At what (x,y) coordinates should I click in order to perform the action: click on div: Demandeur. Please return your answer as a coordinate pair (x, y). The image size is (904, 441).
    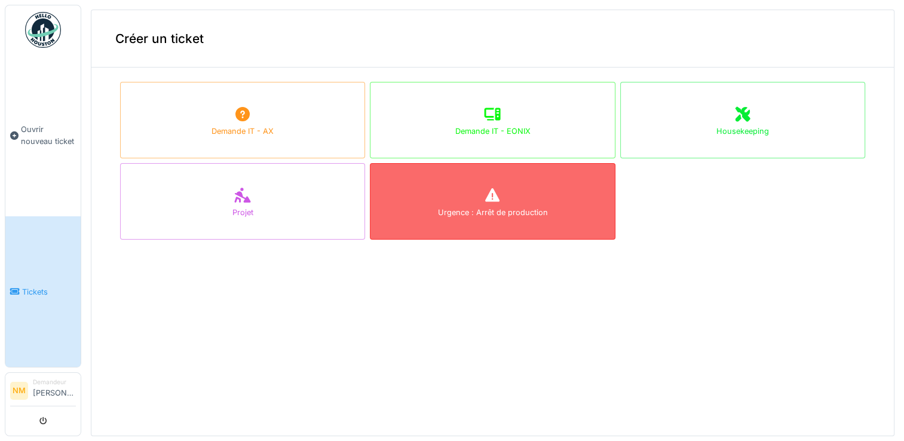
    Looking at the image, I should click on (54, 382).